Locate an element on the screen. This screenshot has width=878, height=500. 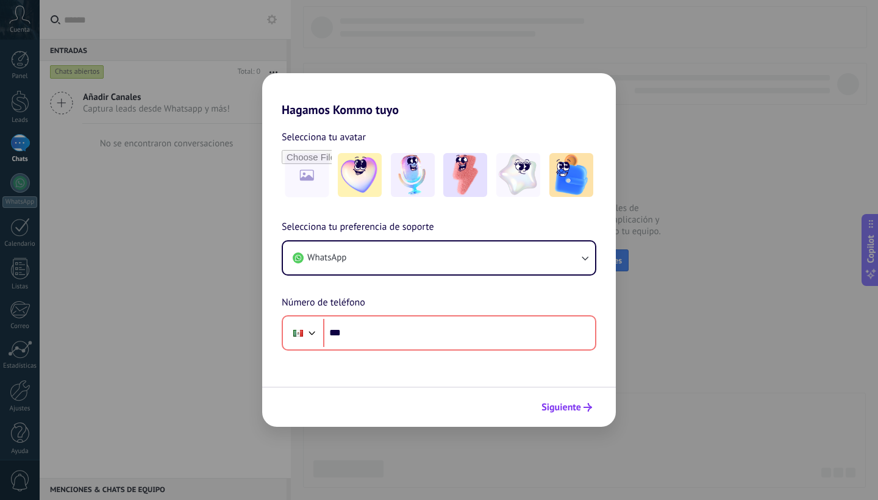
span: Selecciona tu avatar is located at coordinates (324, 137).